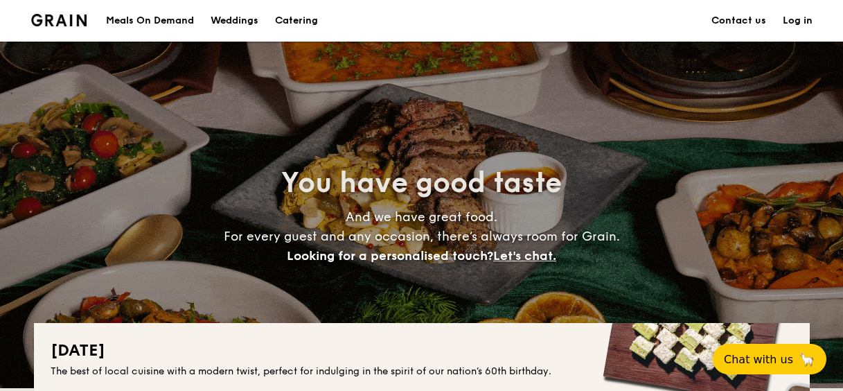 This screenshot has width=843, height=391. I want to click on span: And we have great food. For every guest and any occasion, there’s always room for Grain., so click(422, 236).